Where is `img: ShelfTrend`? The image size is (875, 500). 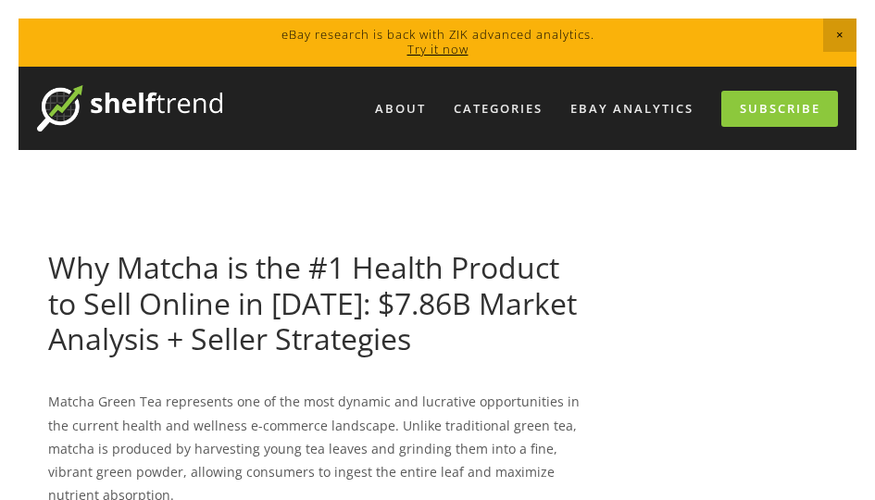
img: ShelfTrend is located at coordinates (130, 108).